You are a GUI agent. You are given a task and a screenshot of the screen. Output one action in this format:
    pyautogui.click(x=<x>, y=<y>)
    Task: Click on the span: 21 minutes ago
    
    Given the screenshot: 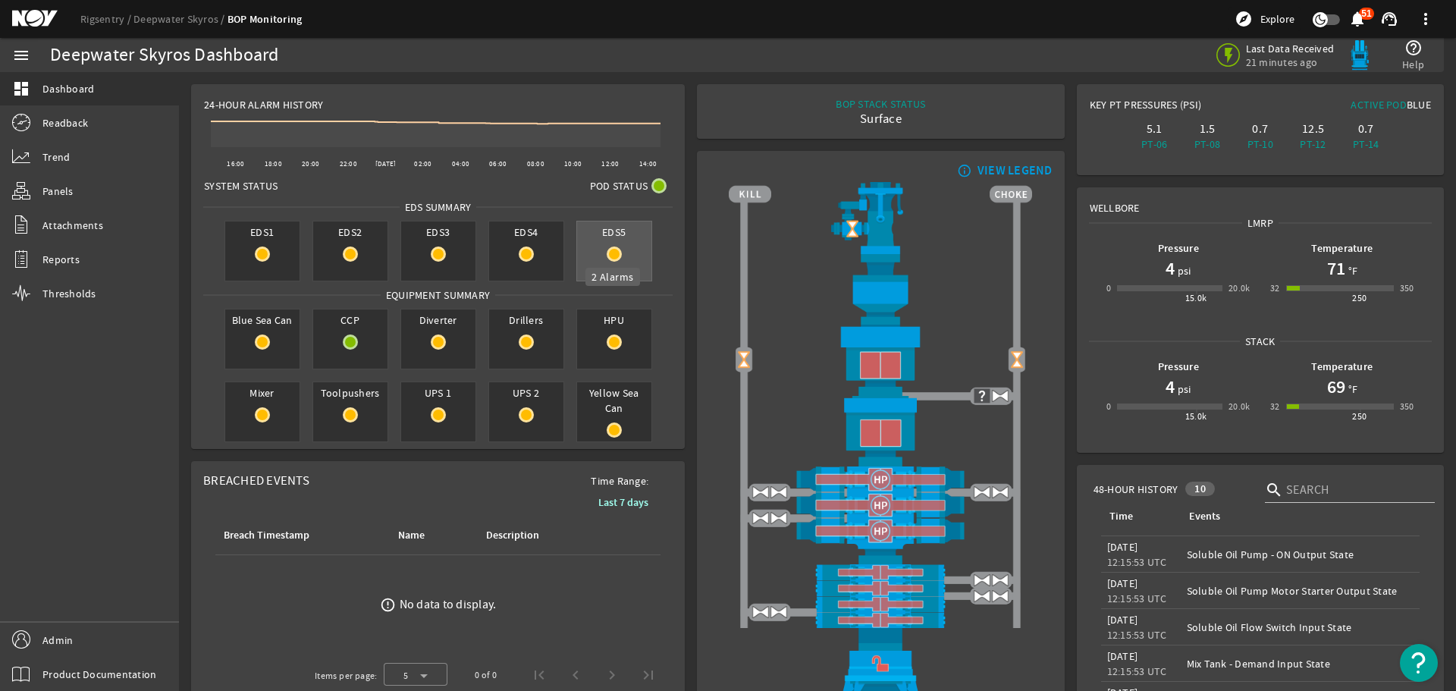 What is the action you would take?
    pyautogui.click(x=1290, y=62)
    